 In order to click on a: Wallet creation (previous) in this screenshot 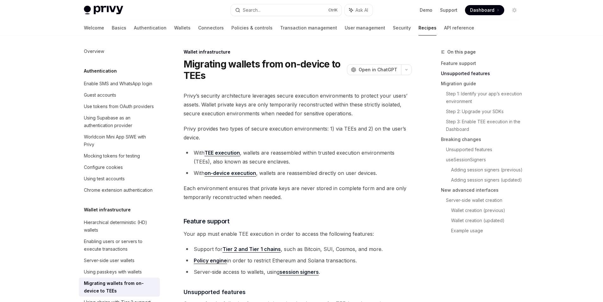, I will do `click(488, 210)`.